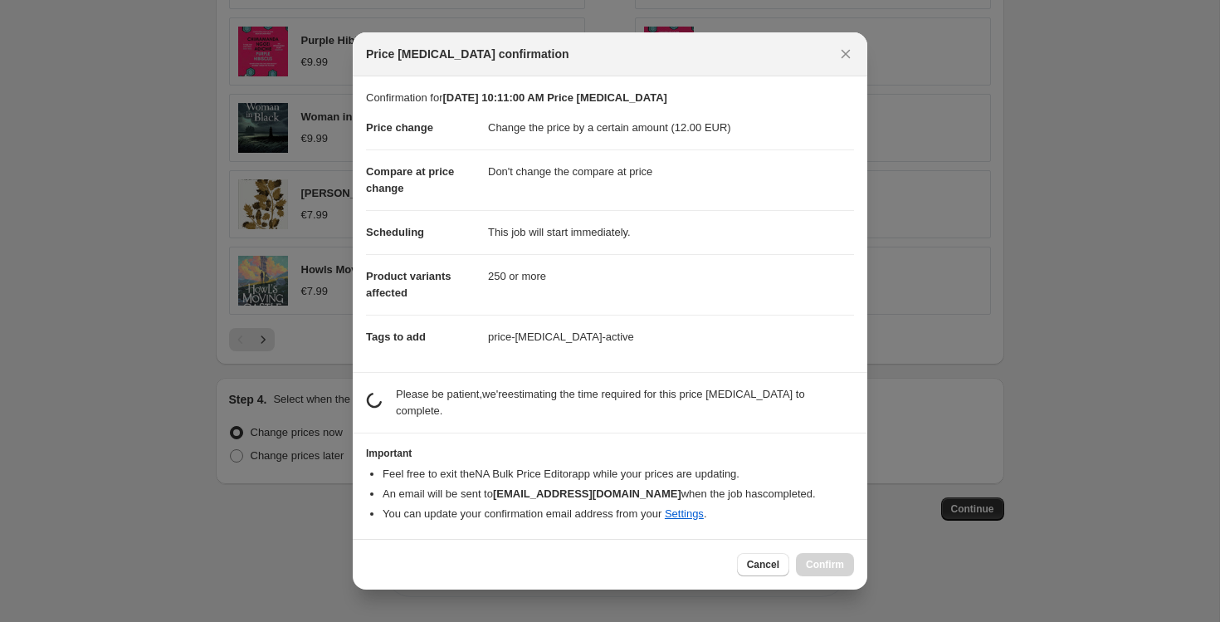 This screenshot has width=1220, height=622. What do you see at coordinates (618, 474) in the screenshot?
I see `li: Feel free to exit the NA Bulk Price Editor app while your prices are updating.` at bounding box center [618, 474].